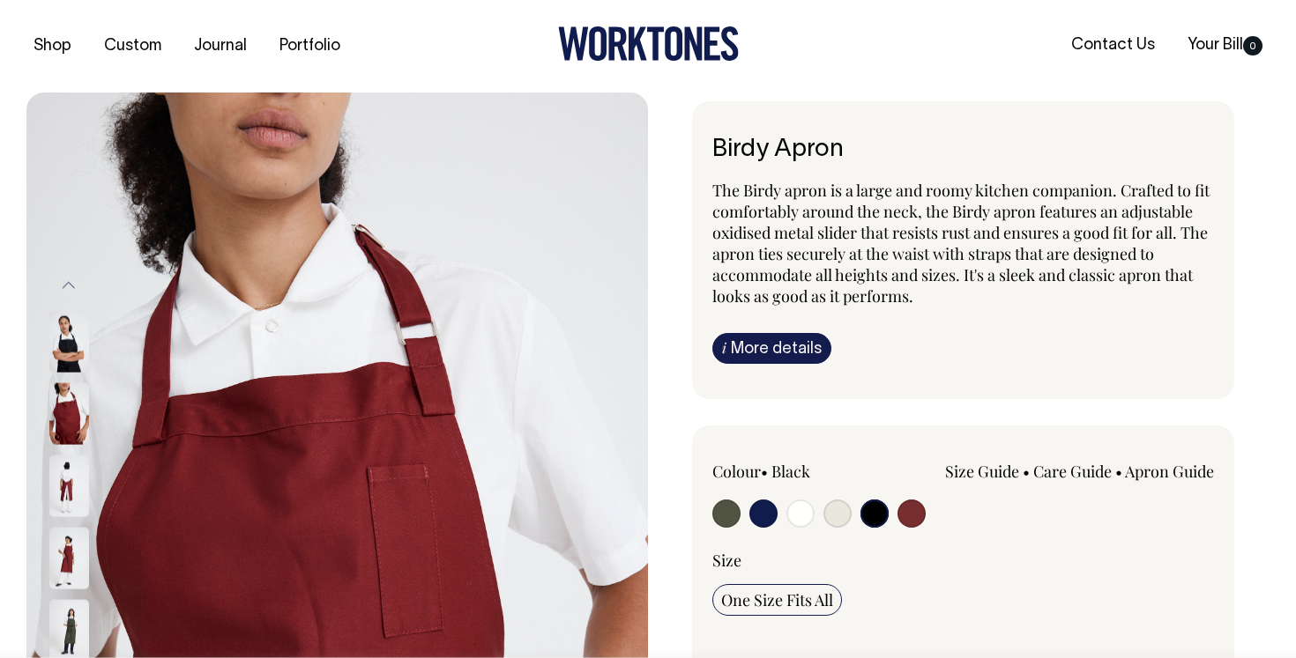 The width and height of the screenshot is (1296, 658). I want to click on a: iMore details, so click(771, 348).